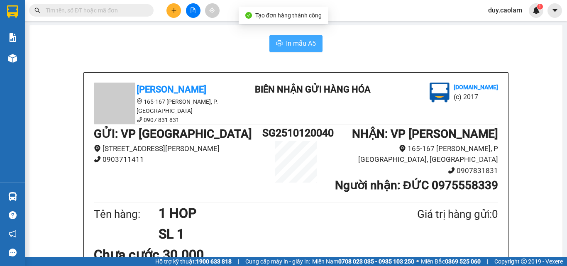 The image size is (567, 266). Describe the element at coordinates (268, 213) in the screenshot. I see `h1: 1 HOP` at that location.